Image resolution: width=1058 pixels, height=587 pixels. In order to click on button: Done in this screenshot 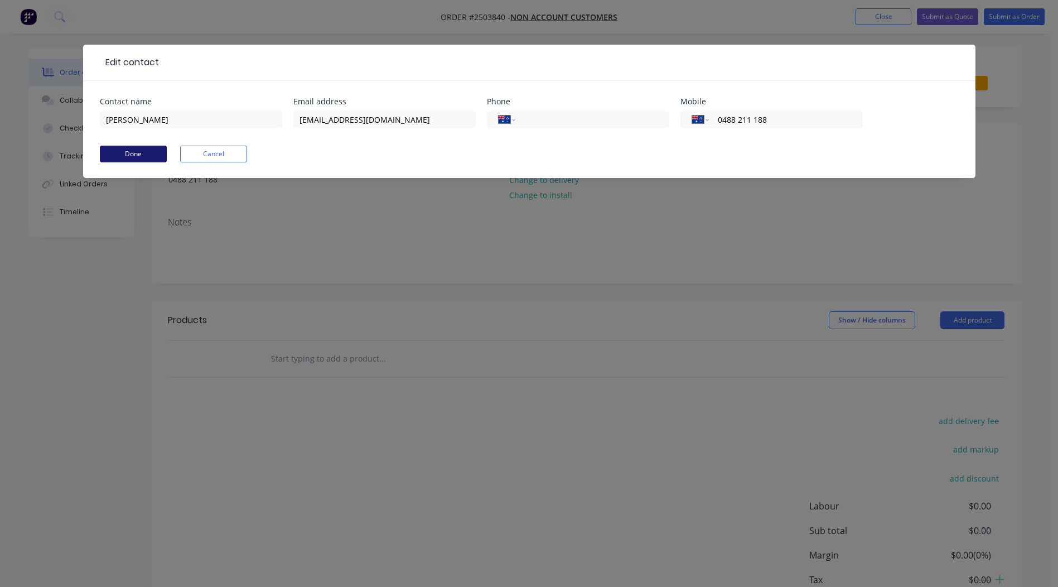, I will do `click(133, 154)`.